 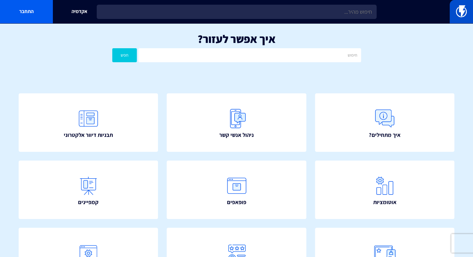 I want to click on span: ניהול אנשי קשר, so click(x=236, y=135).